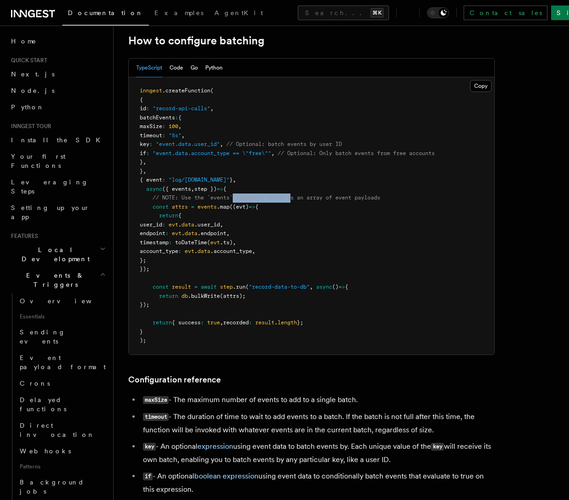  Describe the element at coordinates (176, 233) in the screenshot. I see `span: evt` at that location.